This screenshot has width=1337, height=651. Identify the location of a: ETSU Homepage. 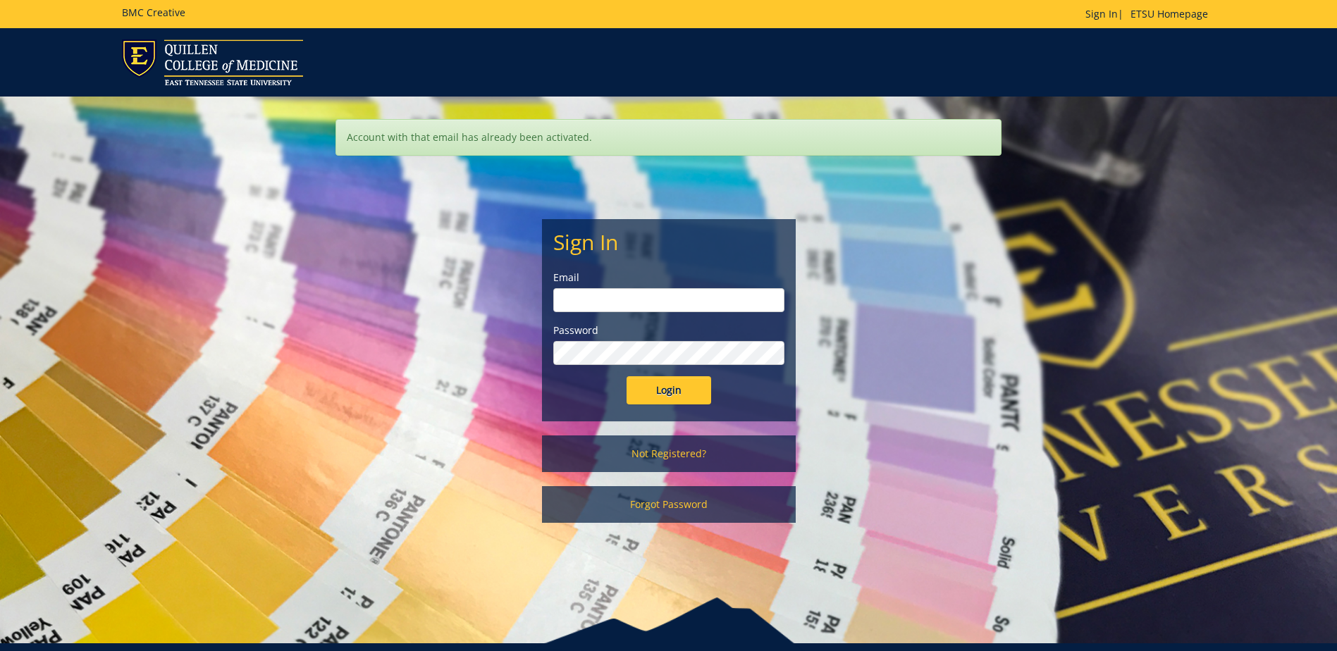
(1169, 13).